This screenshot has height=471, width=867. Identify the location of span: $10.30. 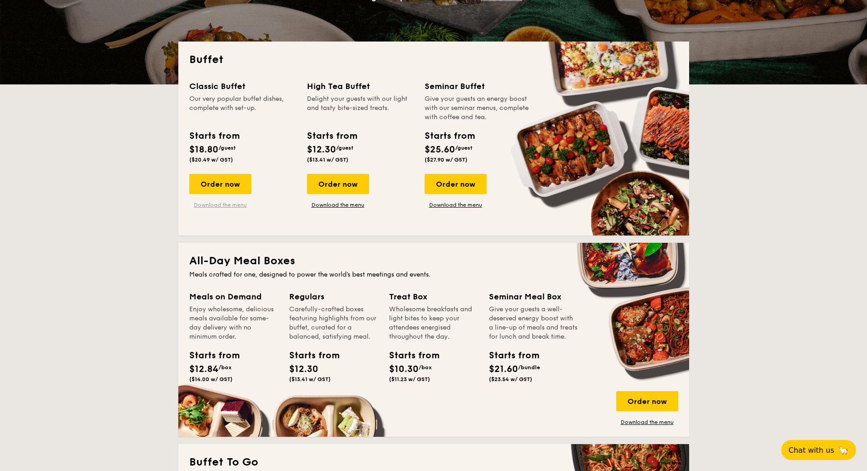
(404, 369).